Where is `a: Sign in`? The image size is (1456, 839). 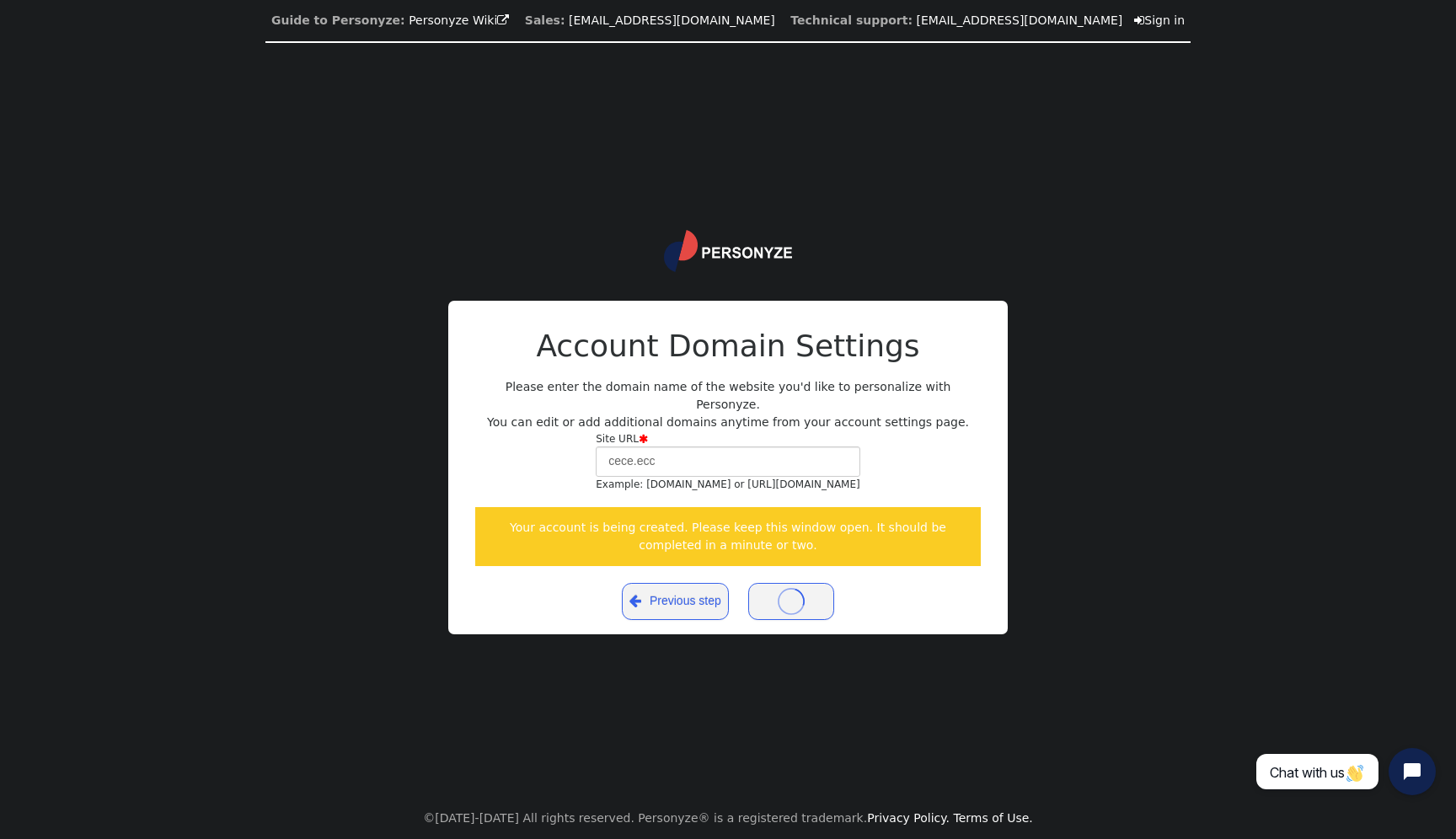 a: Sign in is located at coordinates (1159, 20).